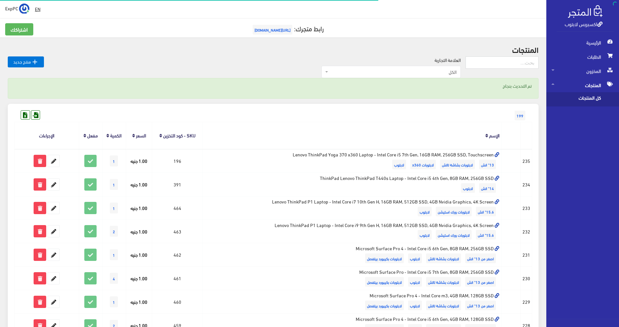  What do you see at coordinates (494, 135) in the screenshot?
I see `a: الإسم` at bounding box center [494, 135].